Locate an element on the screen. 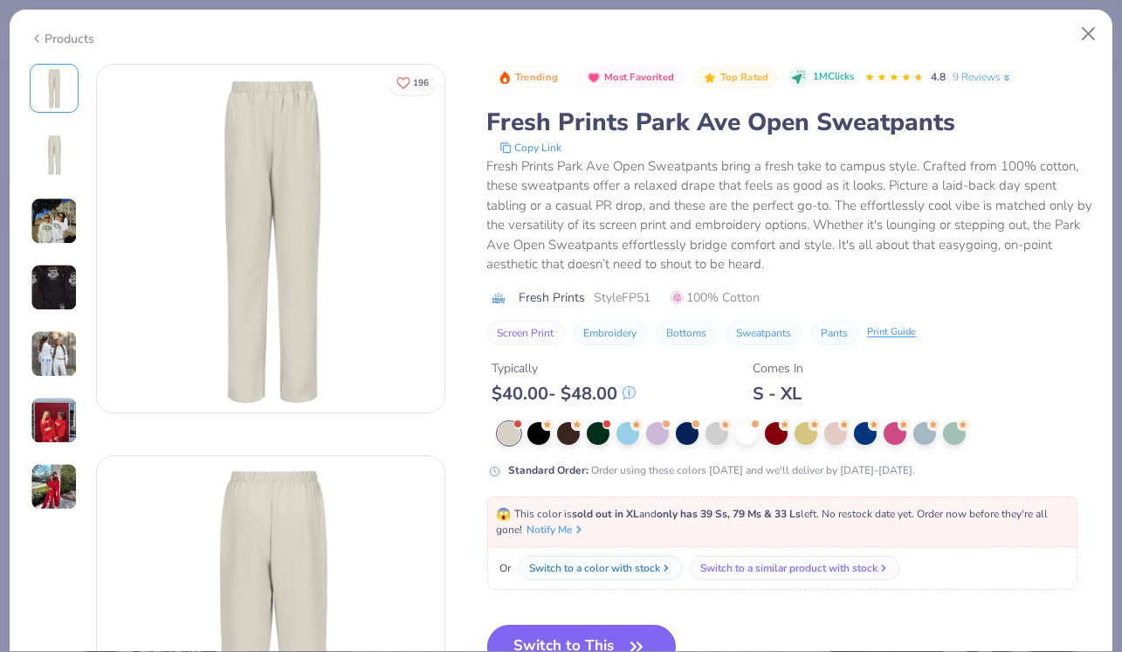 Image resolution: width=1122 pixels, height=652 pixels. div: Switch to a similar product with stock is located at coordinates (790, 568).